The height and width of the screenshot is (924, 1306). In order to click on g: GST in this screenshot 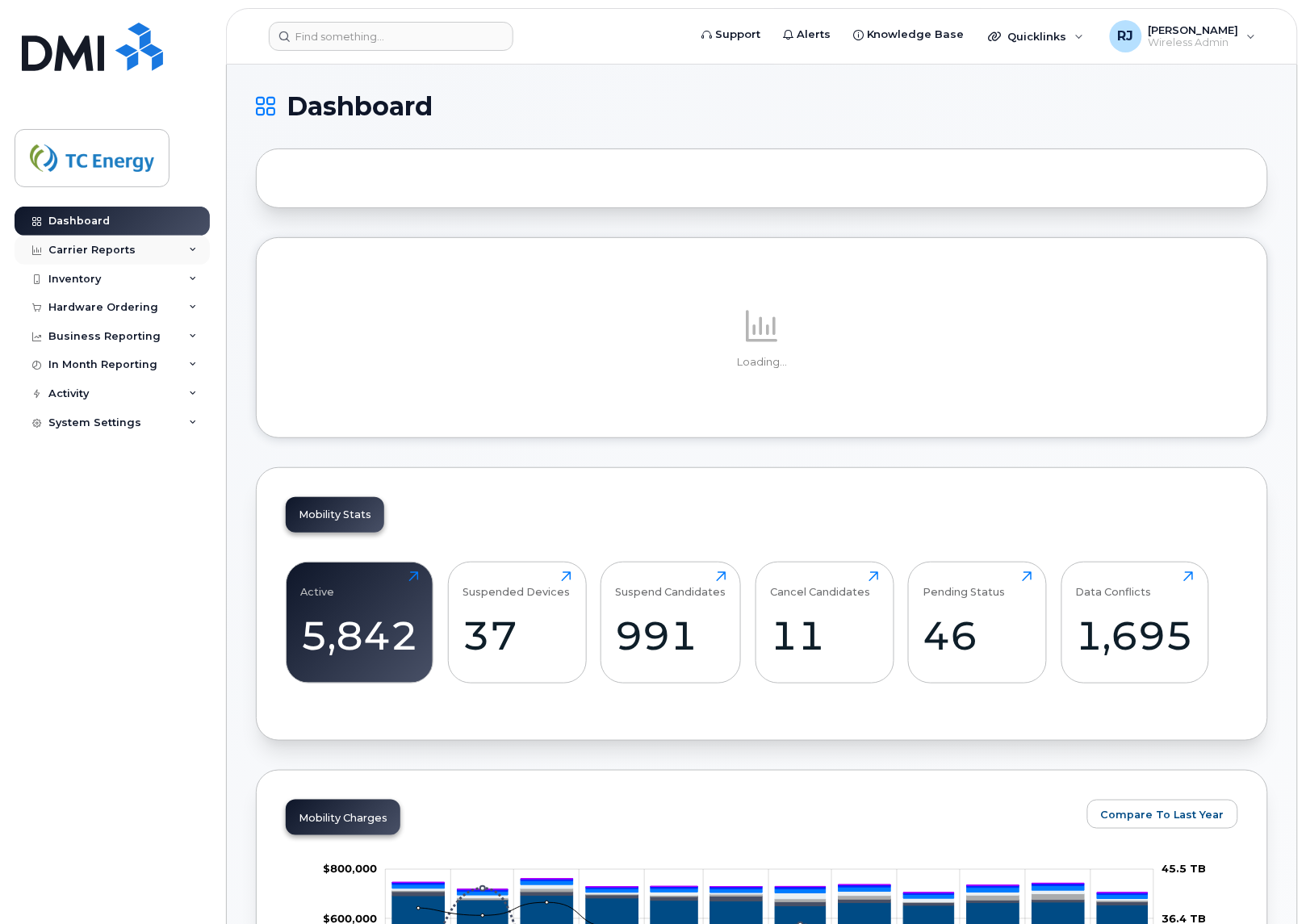, I will do `click(770, 887)`.